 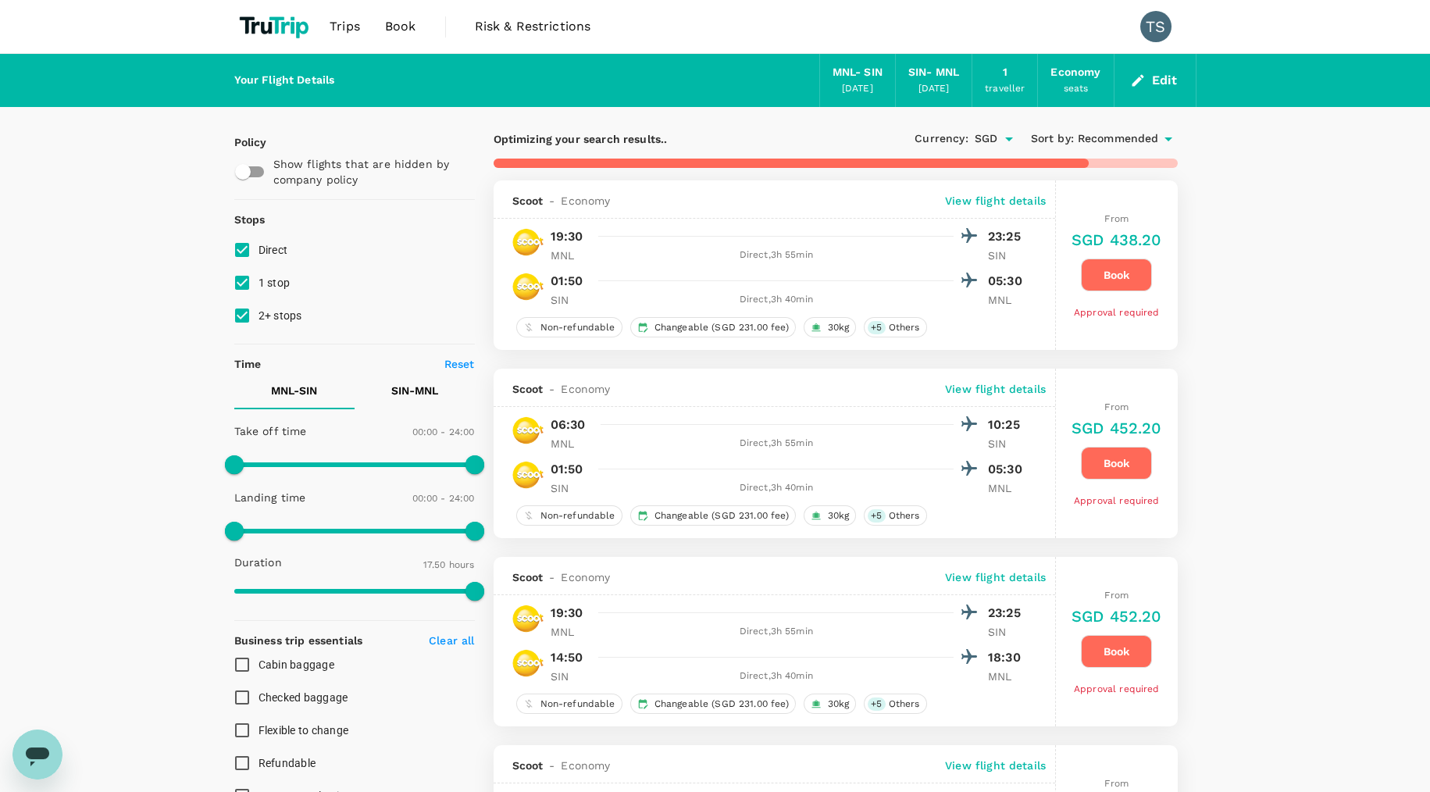 I want to click on span: 30kg, so click(x=839, y=515).